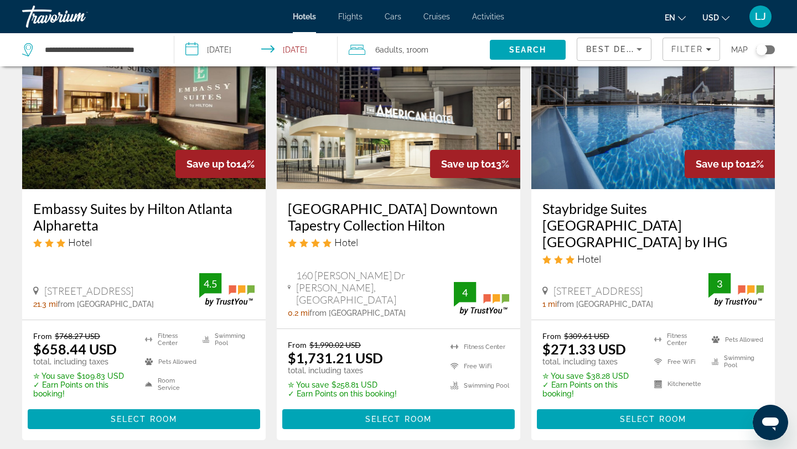 The width and height of the screenshot is (797, 449). What do you see at coordinates (419, 50) in the screenshot?
I see `span: Room` at bounding box center [419, 50].